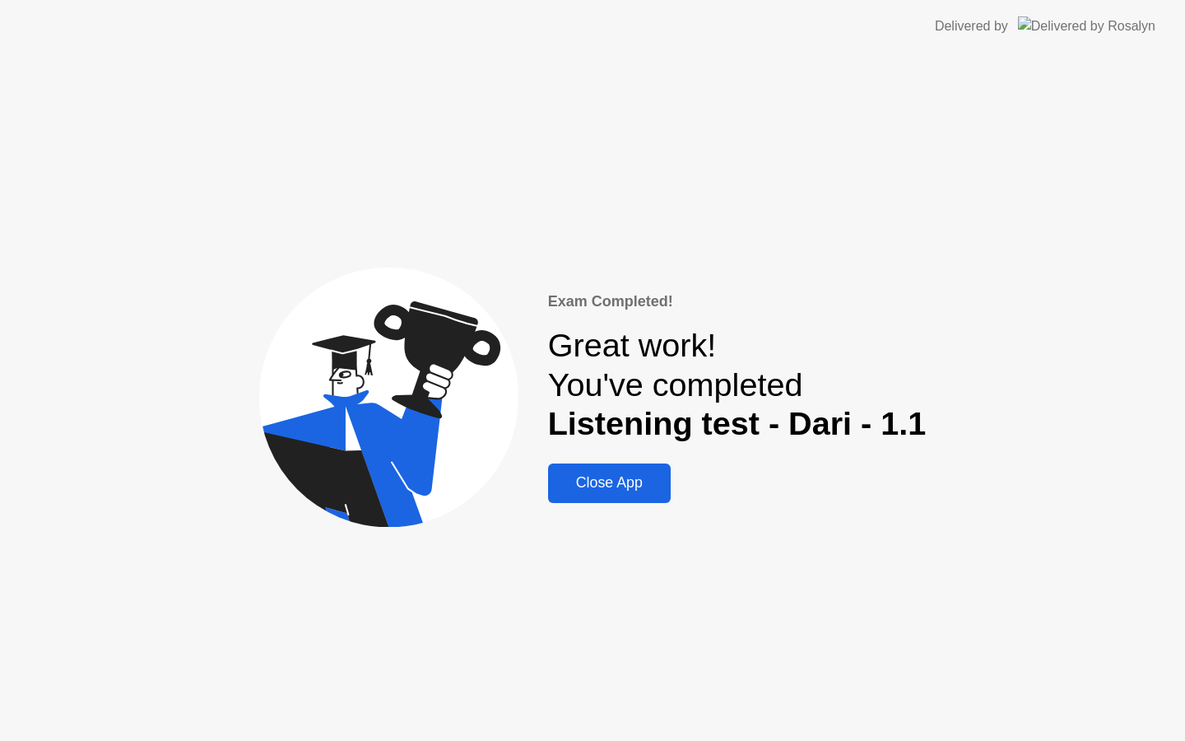 The height and width of the screenshot is (741, 1185). Describe the element at coordinates (609, 482) in the screenshot. I see `div: Close App` at that location.